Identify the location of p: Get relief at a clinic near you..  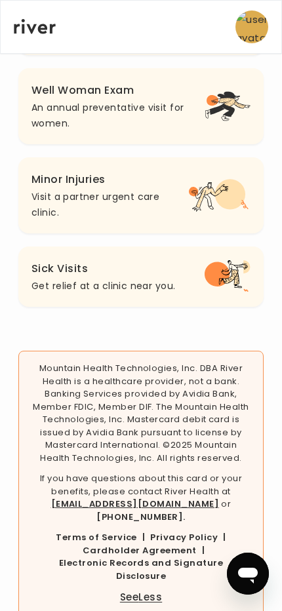
(103, 286).